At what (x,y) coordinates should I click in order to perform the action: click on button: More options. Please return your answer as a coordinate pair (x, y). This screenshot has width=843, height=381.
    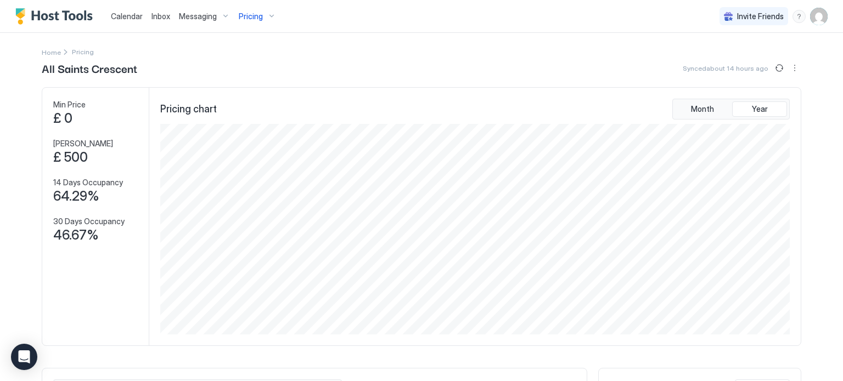
    Looking at the image, I should click on (795, 68).